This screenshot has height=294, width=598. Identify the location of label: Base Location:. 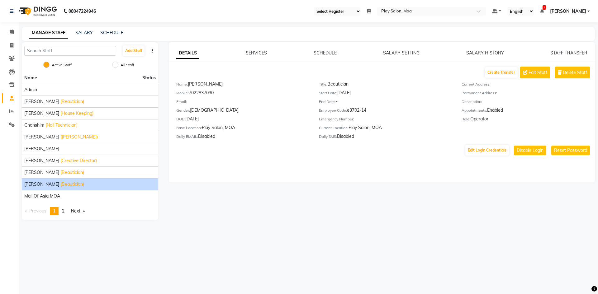
(189, 128).